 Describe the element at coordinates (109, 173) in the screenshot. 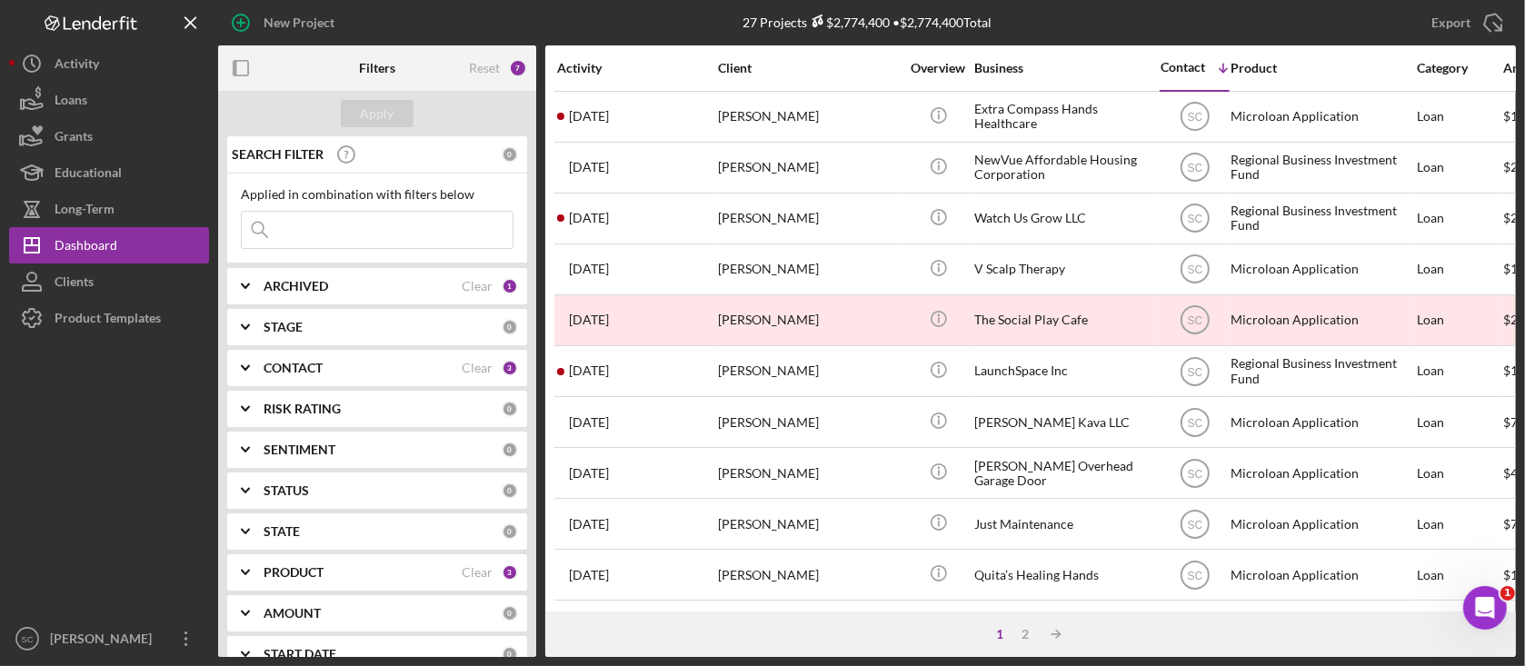

I see `a: Educational` at that location.